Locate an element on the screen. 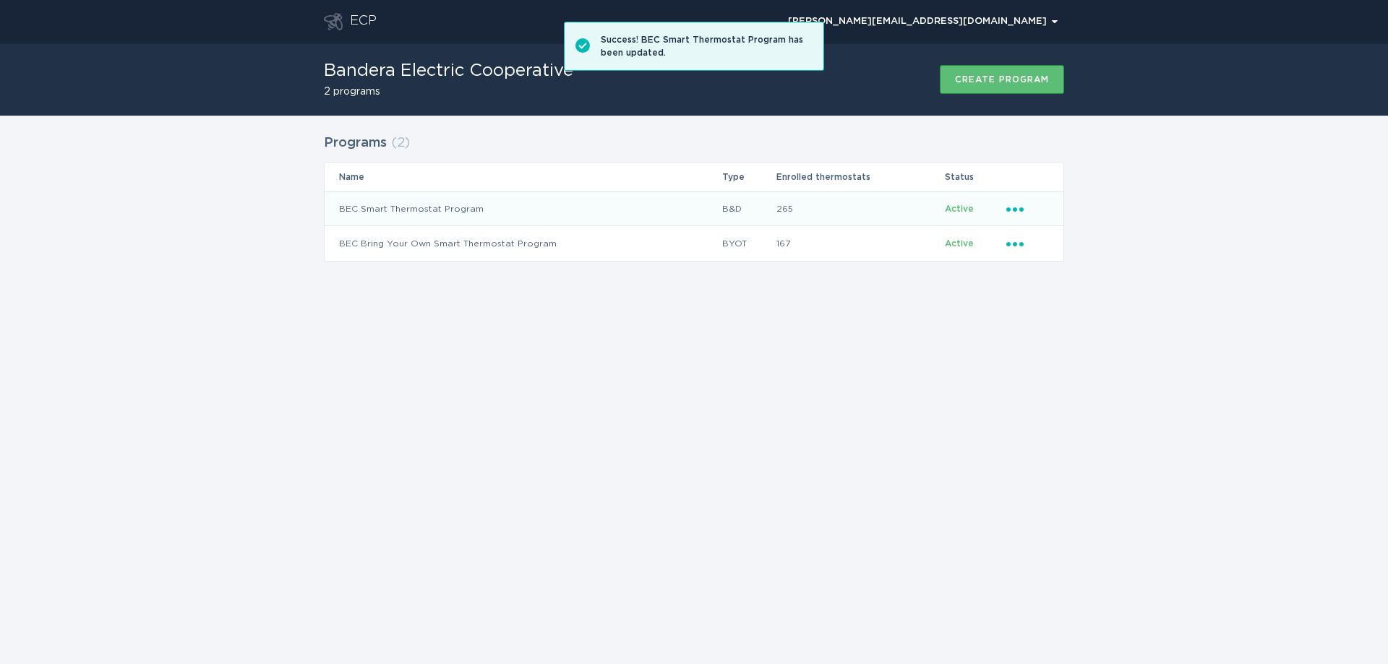  th: Status is located at coordinates (974, 177).